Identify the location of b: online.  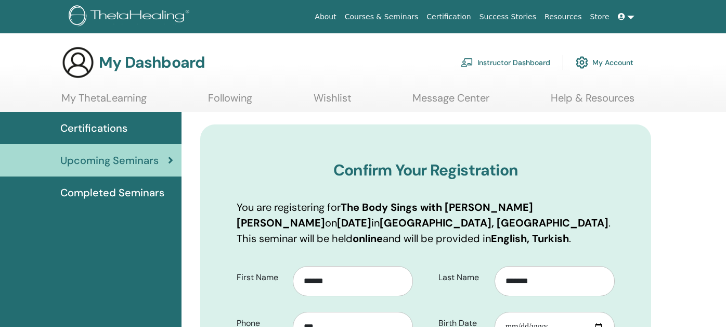
(368, 238).